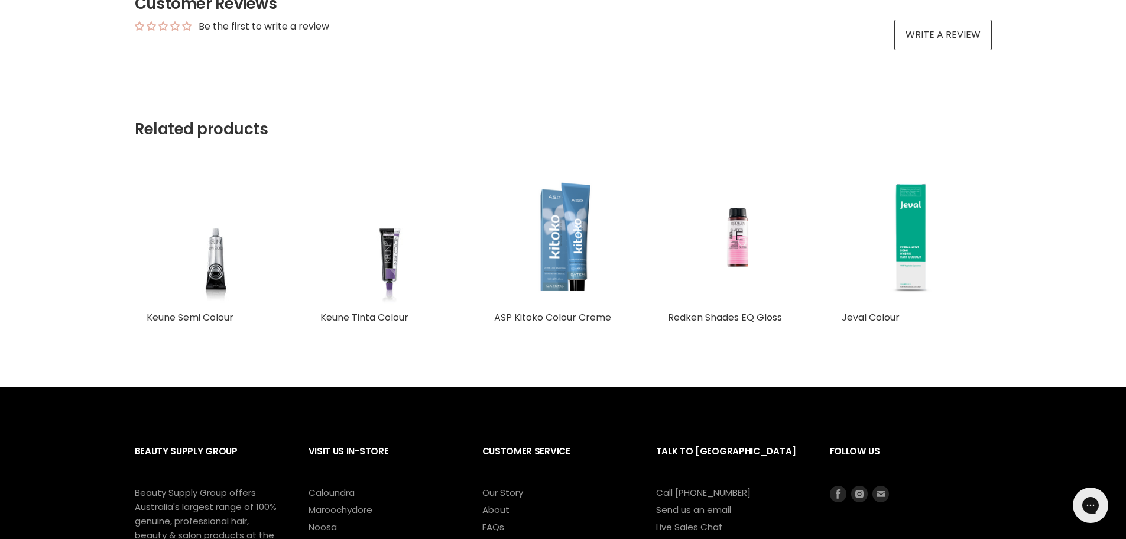 The image size is (1126, 539). What do you see at coordinates (210, 461) in the screenshot?
I see `h2: Beauty Supply Group` at bounding box center [210, 461].